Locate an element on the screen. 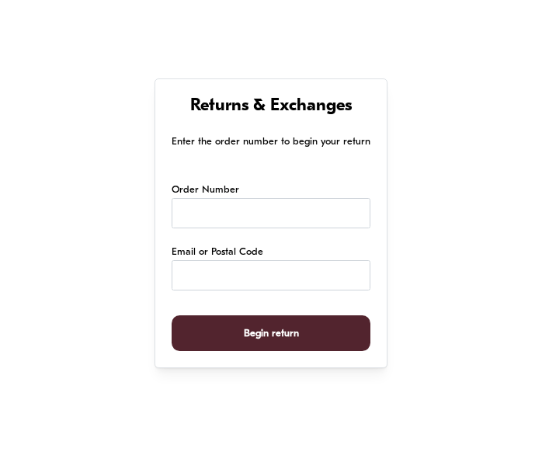 Image resolution: width=542 pixels, height=466 pixels. p: Enter the order number to begin your return is located at coordinates (271, 141).